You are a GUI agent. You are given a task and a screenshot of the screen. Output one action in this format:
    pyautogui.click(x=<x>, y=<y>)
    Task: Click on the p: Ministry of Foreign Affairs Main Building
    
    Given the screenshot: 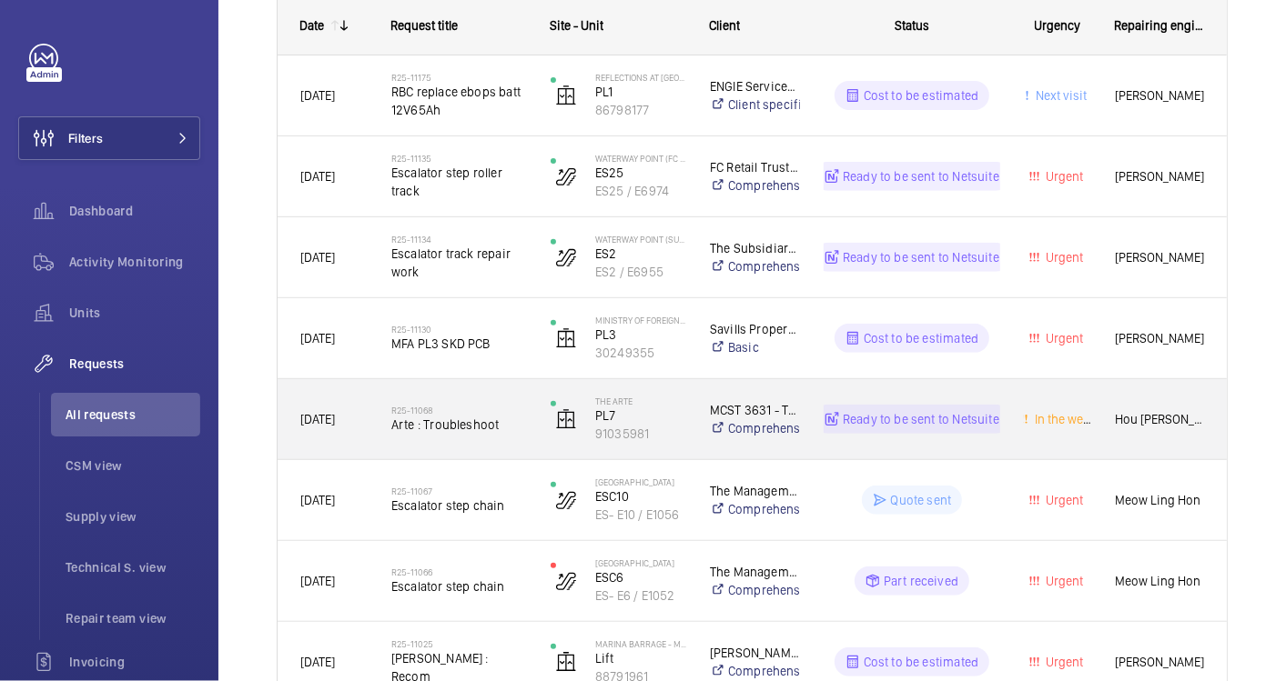 What is the action you would take?
    pyautogui.click(x=641, y=320)
    